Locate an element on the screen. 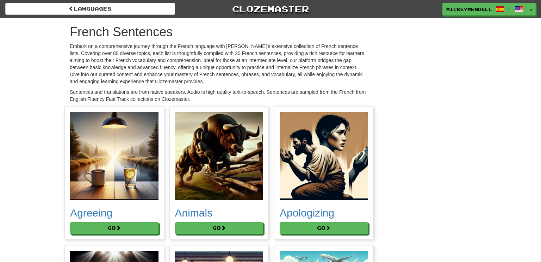  a: Languages is located at coordinates (90, 9).